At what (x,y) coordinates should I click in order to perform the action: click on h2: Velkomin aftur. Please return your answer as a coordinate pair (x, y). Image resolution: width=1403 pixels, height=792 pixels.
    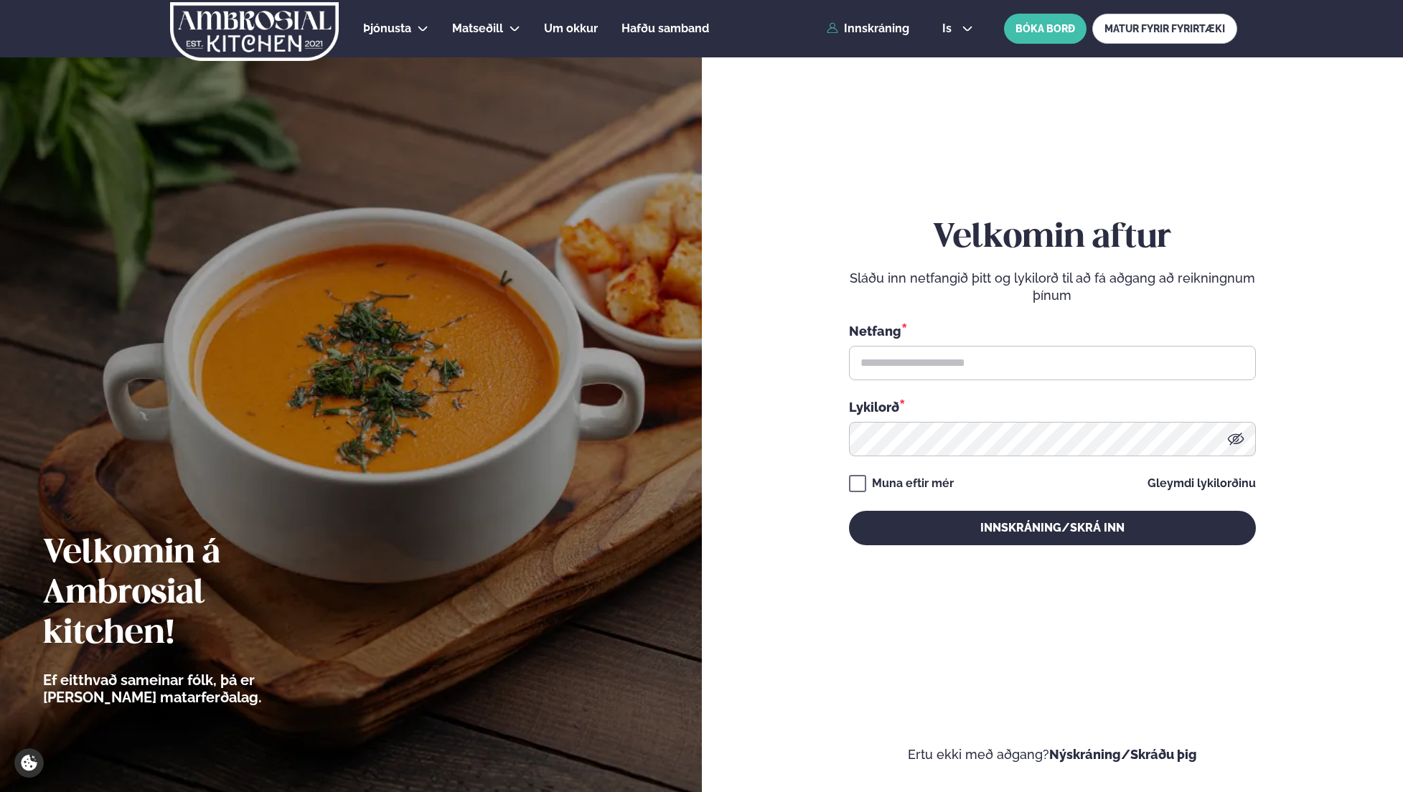
    Looking at the image, I should click on (1052, 238).